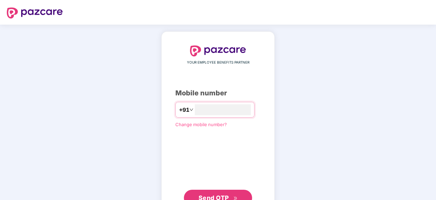 This screenshot has width=436, height=200. I want to click on span: +91, so click(184, 110).